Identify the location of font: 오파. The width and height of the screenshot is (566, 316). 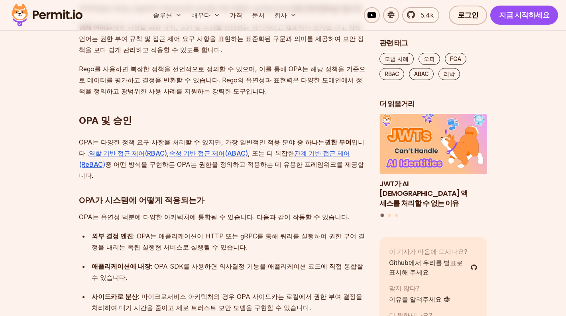
(429, 59).